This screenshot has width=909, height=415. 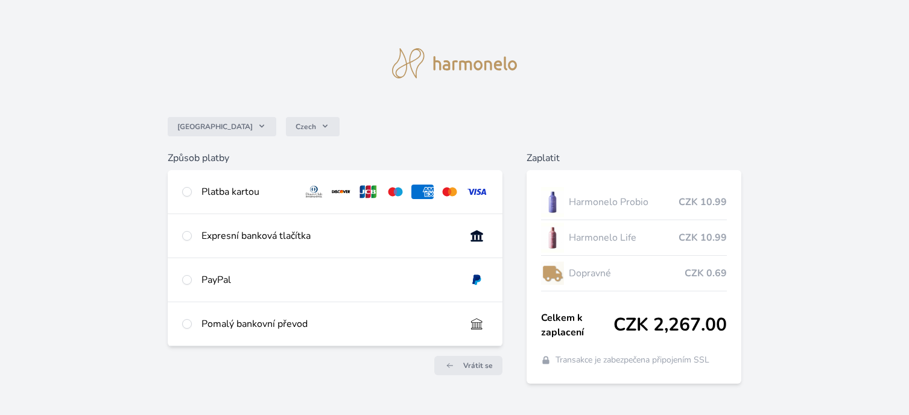 I want to click on img: visa.svg, so click(x=477, y=192).